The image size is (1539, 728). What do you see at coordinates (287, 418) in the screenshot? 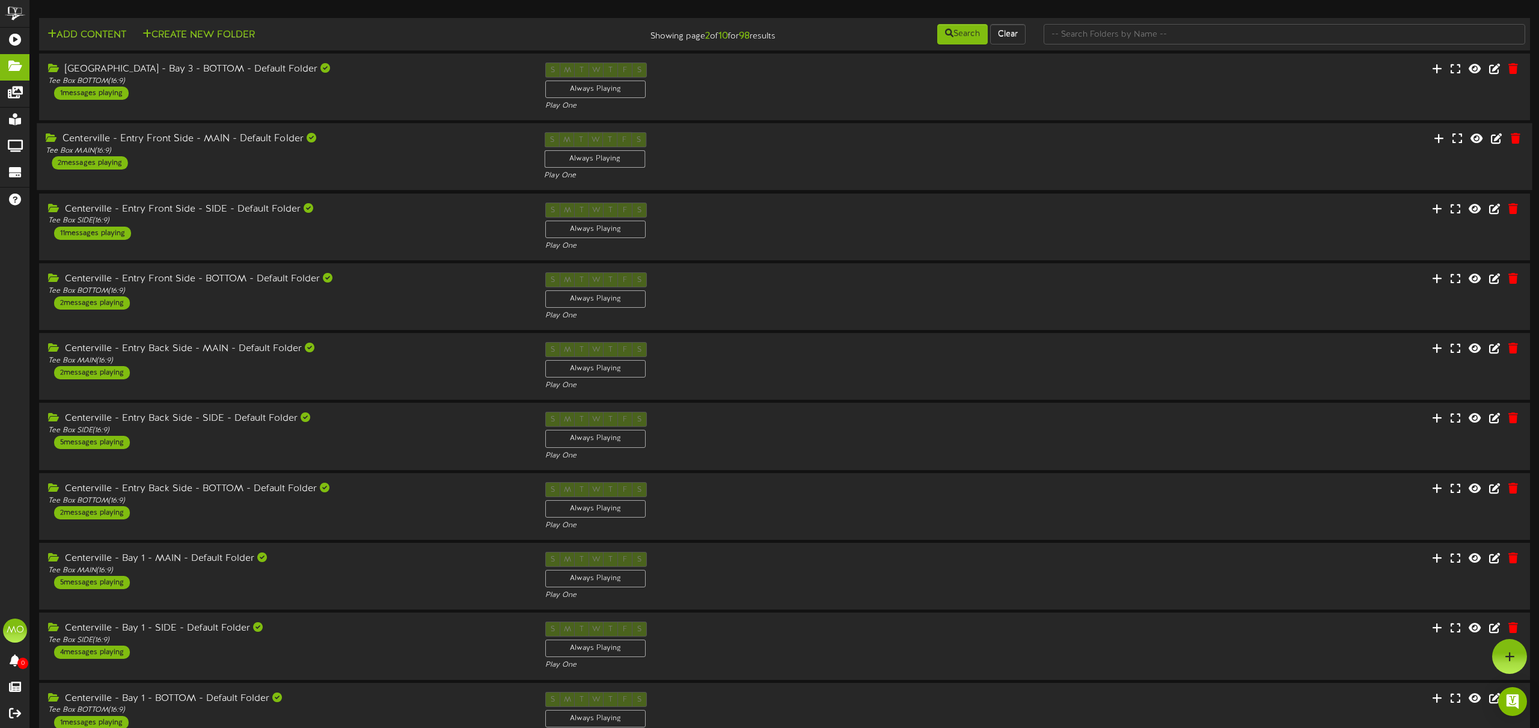
I see `div: Centerville - Entry Back Side - SIDE - Default Folder` at bounding box center [287, 418].